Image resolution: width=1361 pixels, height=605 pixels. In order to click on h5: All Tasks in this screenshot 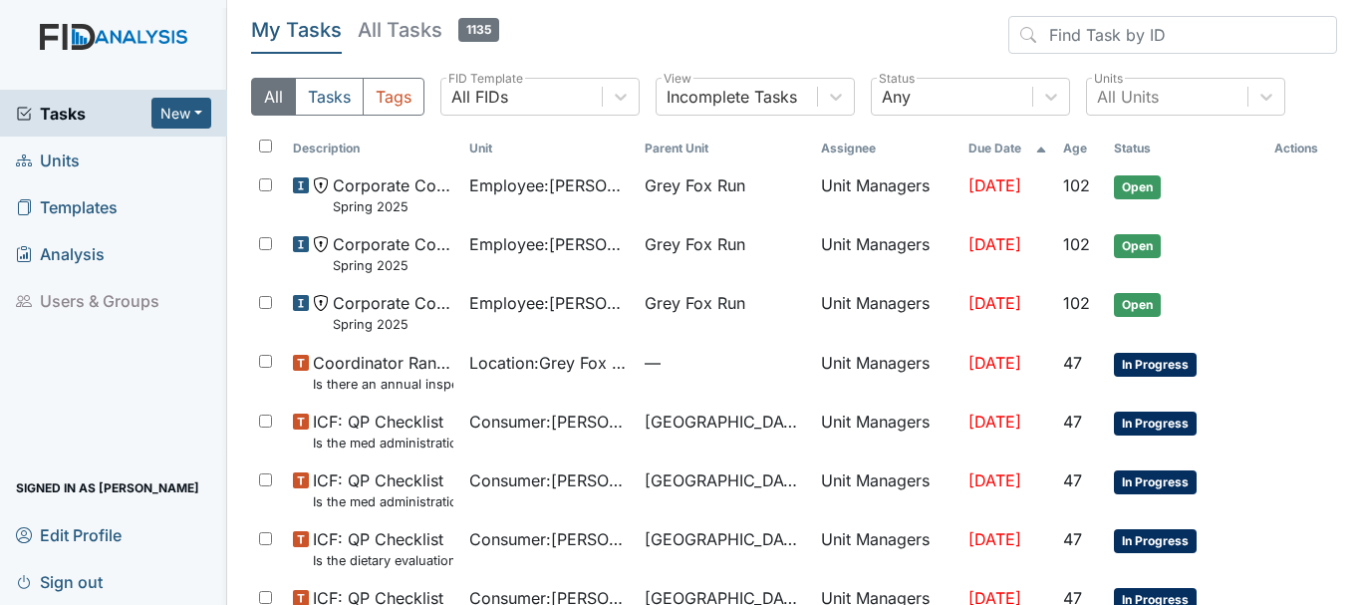, I will do `click(428, 30)`.